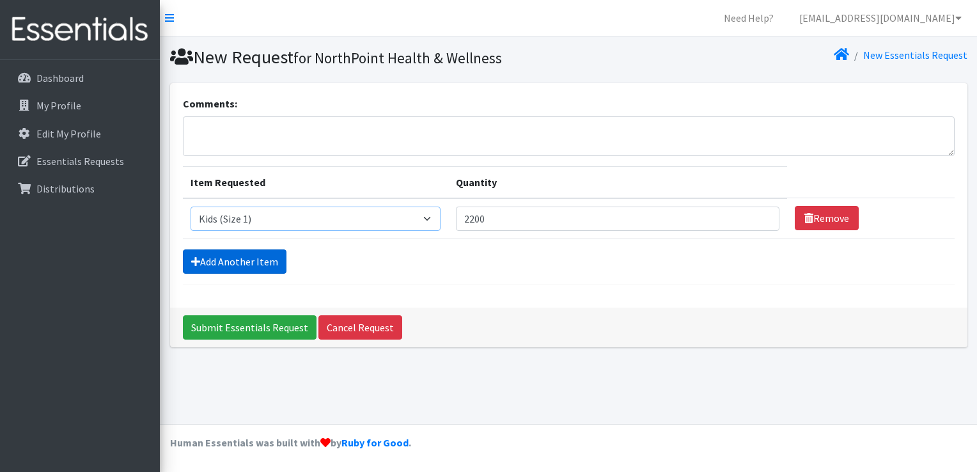 This screenshot has width=977, height=472. Describe the element at coordinates (367, 57) in the screenshot. I see `h1: New Request` at that location.